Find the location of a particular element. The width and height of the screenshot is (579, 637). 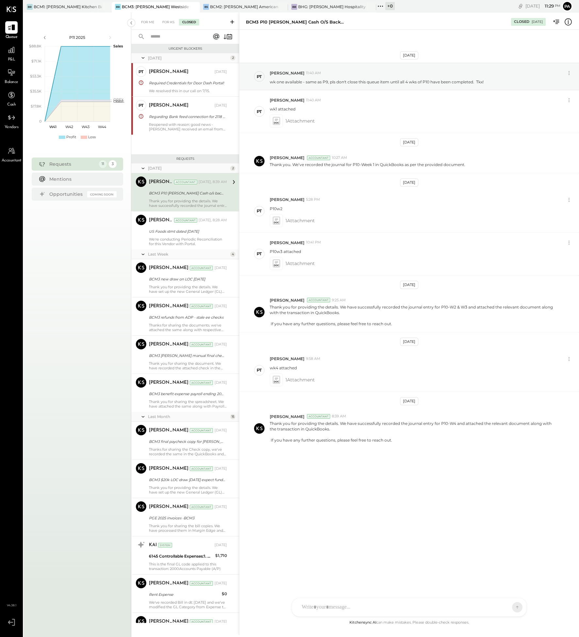

div: P11 2025 is located at coordinates (77, 37).